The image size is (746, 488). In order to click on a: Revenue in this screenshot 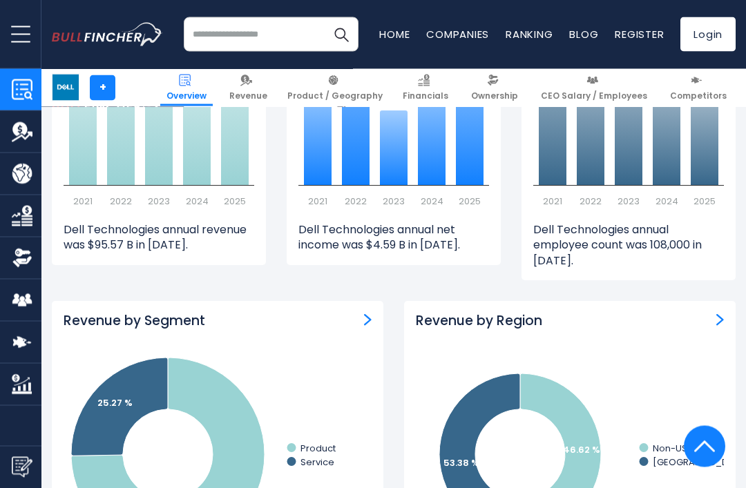, I will do `click(248, 88)`.